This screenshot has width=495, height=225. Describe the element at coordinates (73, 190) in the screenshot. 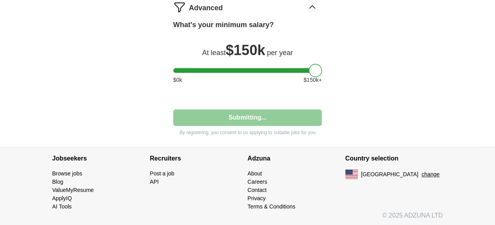

I see `a: ValueMyResume` at that location.